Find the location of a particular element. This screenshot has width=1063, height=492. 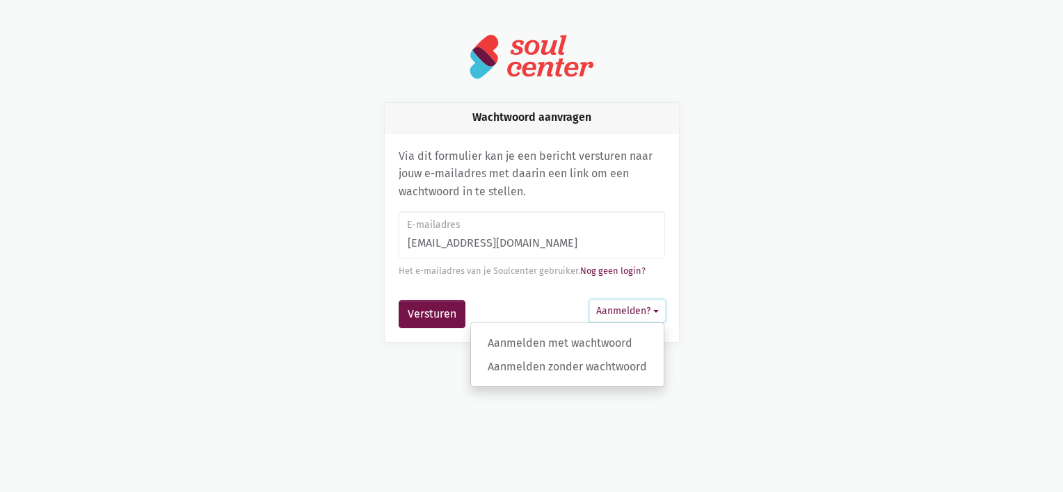

p: Via dit formulier kan je een bericht versturen naar jouw e-mailadres met daarin een link om een w... is located at coordinates (531, 174).